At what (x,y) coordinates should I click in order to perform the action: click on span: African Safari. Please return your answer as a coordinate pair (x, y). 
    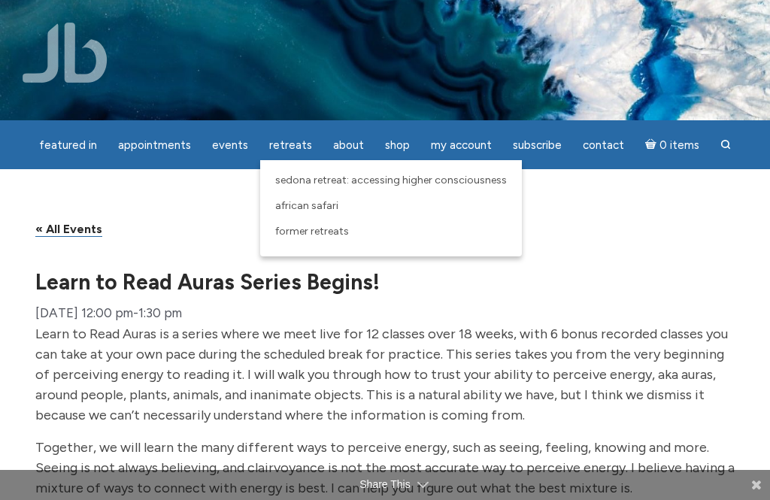
    Looking at the image, I should click on (307, 205).